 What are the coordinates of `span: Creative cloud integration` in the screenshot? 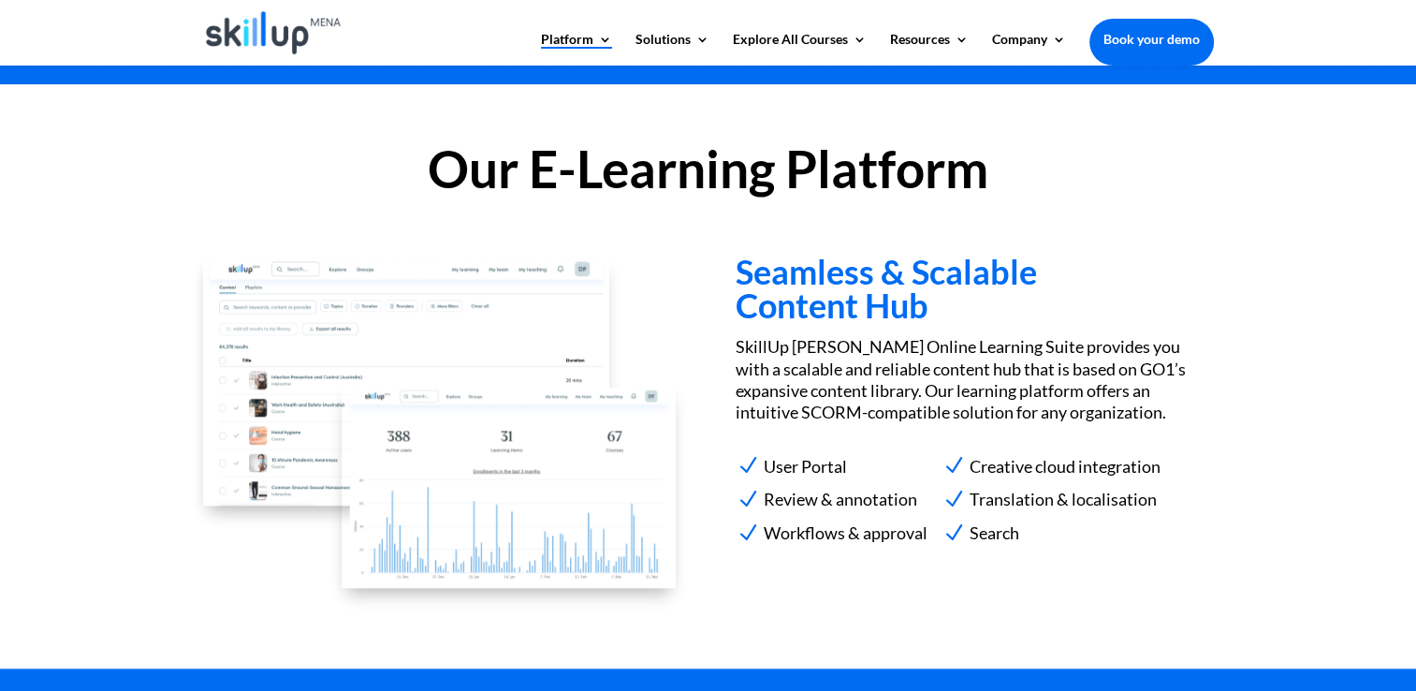 It's located at (1062, 466).